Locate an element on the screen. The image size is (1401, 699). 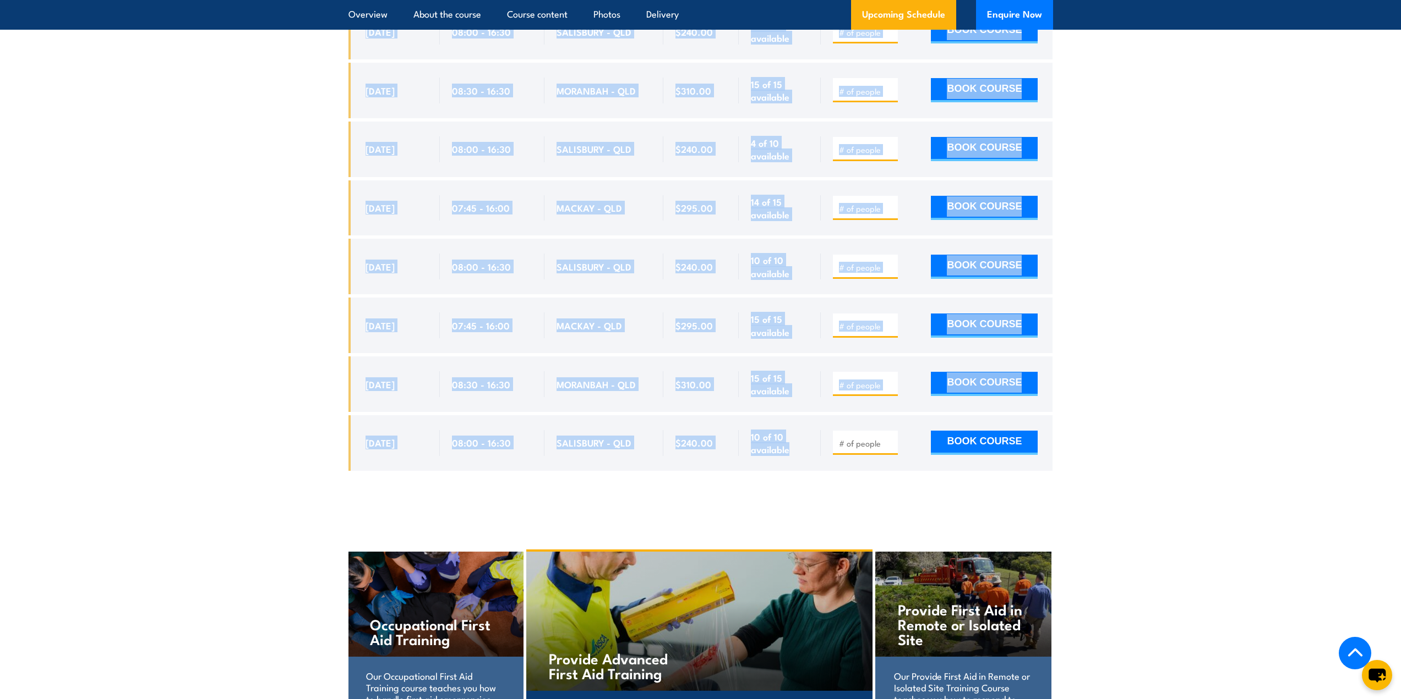
button: chat-button is located at coordinates (1376, 675).